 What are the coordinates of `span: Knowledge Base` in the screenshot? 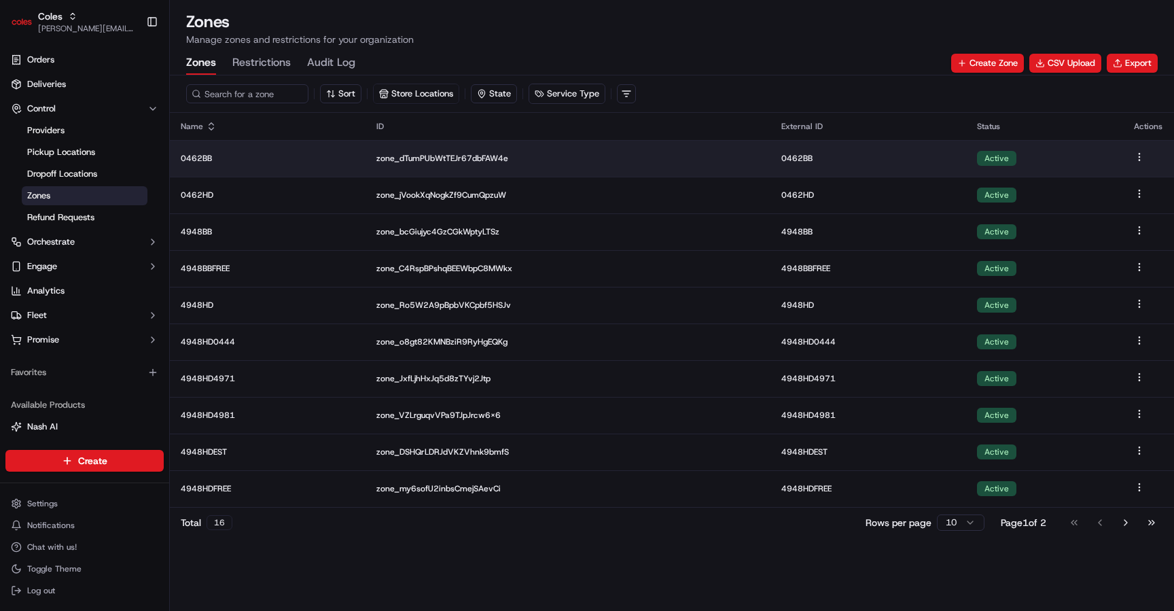 It's located at (65, 204).